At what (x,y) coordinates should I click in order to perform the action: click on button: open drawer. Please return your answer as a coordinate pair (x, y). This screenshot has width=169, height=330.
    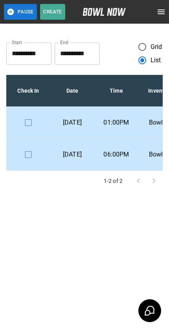
    Looking at the image, I should click on (162, 12).